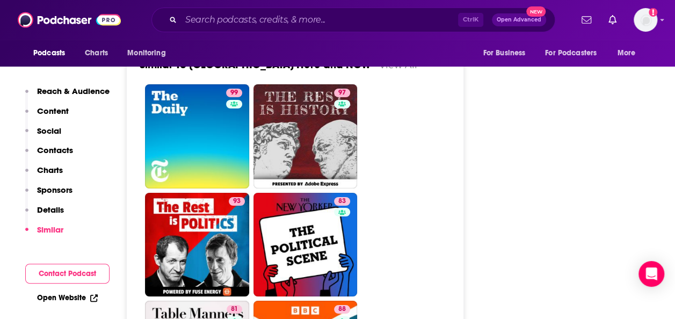 The height and width of the screenshot is (319, 675). What do you see at coordinates (342, 201) in the screenshot?
I see `span: 83` at bounding box center [342, 201].